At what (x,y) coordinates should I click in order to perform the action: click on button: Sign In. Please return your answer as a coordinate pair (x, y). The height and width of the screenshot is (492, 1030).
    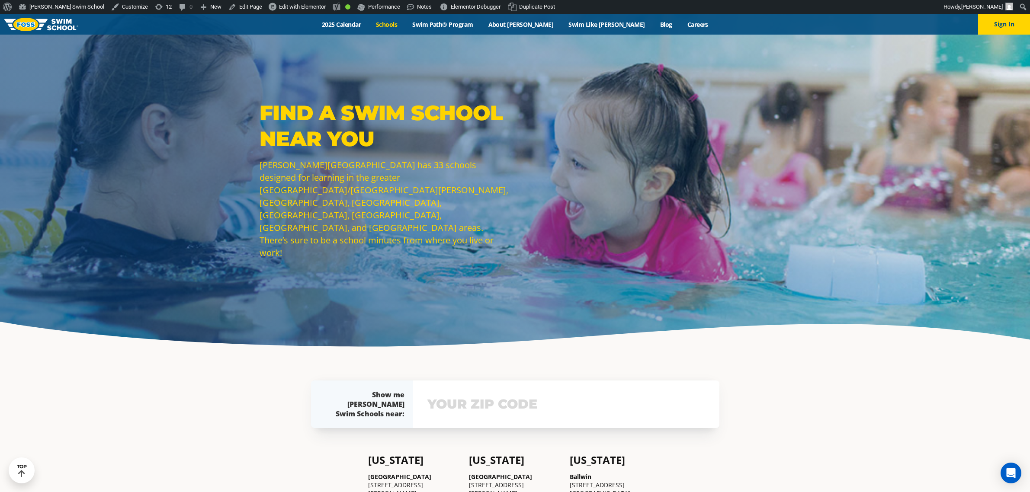
    Looking at the image, I should click on (1004, 24).